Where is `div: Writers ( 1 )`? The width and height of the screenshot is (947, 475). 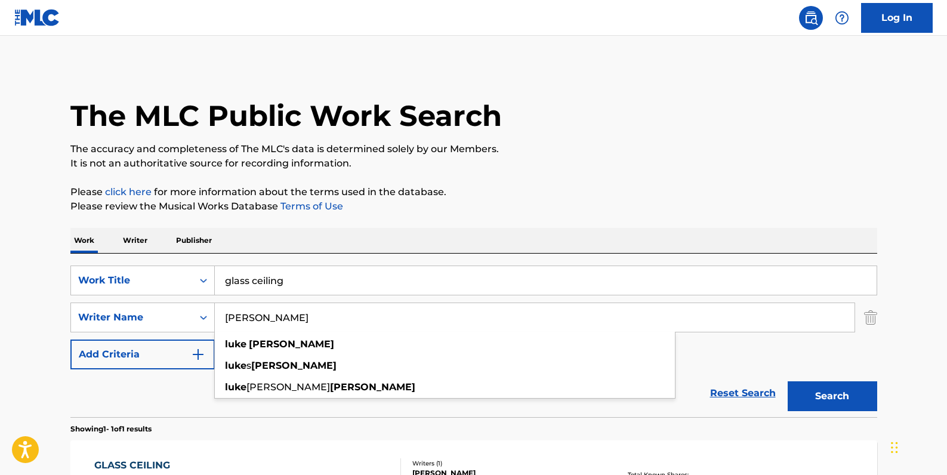
div: Writers ( 1 ) is located at coordinates (502, 463).